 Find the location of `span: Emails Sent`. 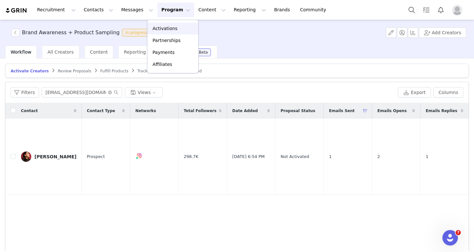

span: Emails Sent is located at coordinates (342, 111).